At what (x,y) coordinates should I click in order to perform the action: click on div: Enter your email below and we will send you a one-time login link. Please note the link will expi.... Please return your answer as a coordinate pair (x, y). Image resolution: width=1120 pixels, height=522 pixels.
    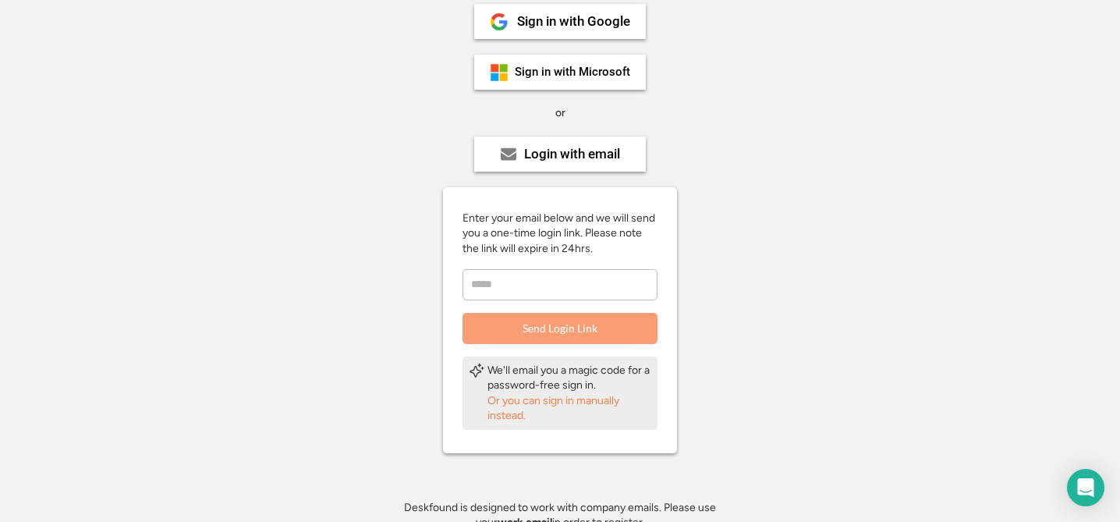
    Looking at the image, I should click on (560, 233).